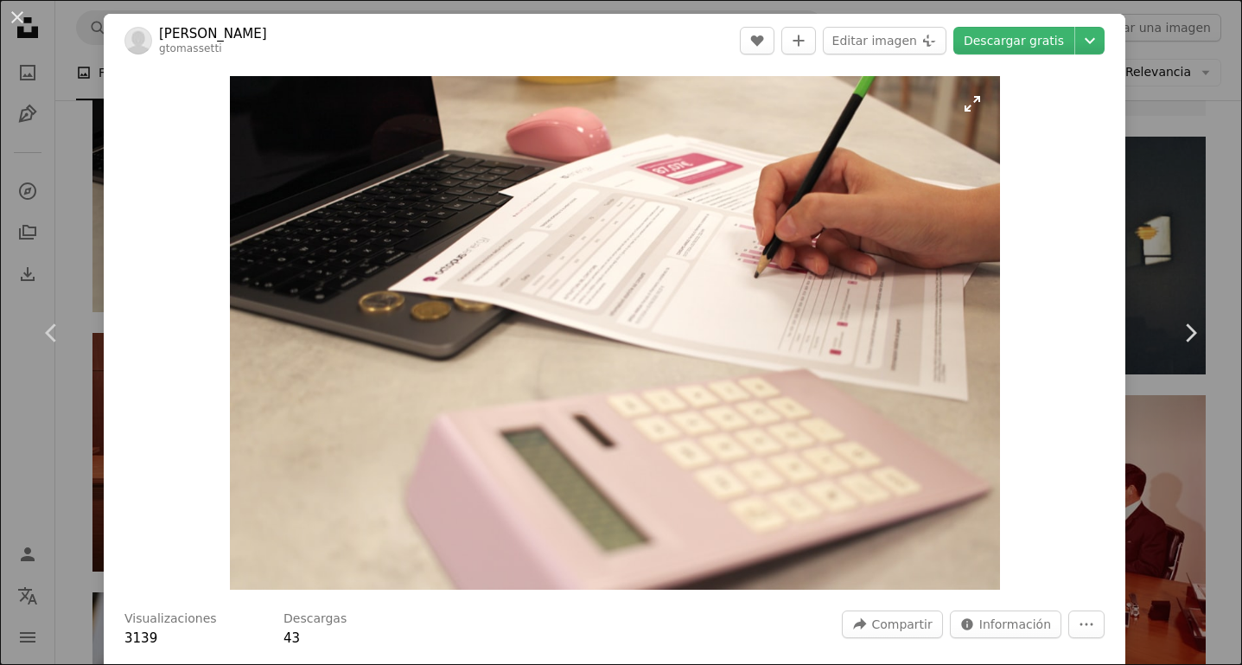 The width and height of the screenshot is (1242, 665). I want to click on button: Ampliar en esta imagen, so click(615, 333).